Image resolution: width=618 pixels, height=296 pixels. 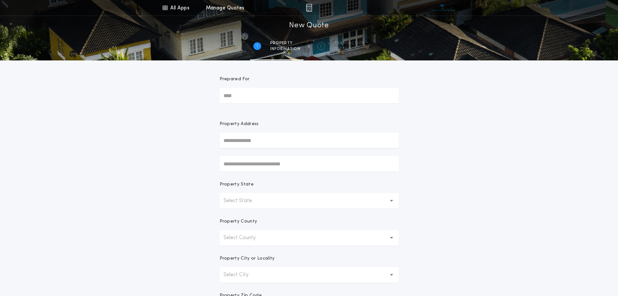 I want to click on span: Transaction, so click(x=350, y=43).